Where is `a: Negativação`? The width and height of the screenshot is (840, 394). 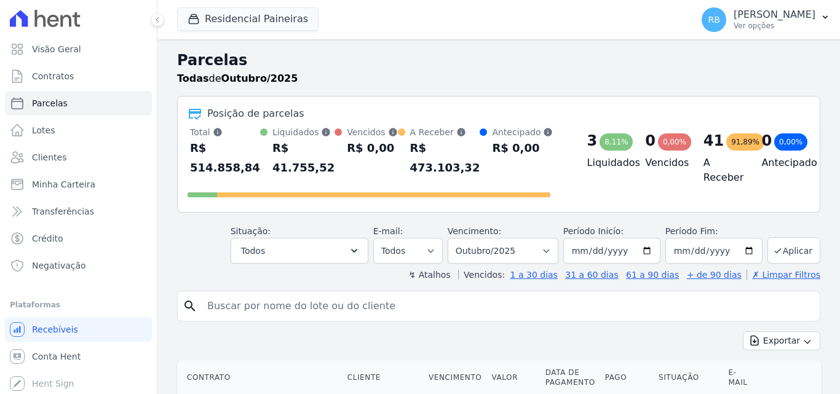
a: Negativação is located at coordinates (78, 266).